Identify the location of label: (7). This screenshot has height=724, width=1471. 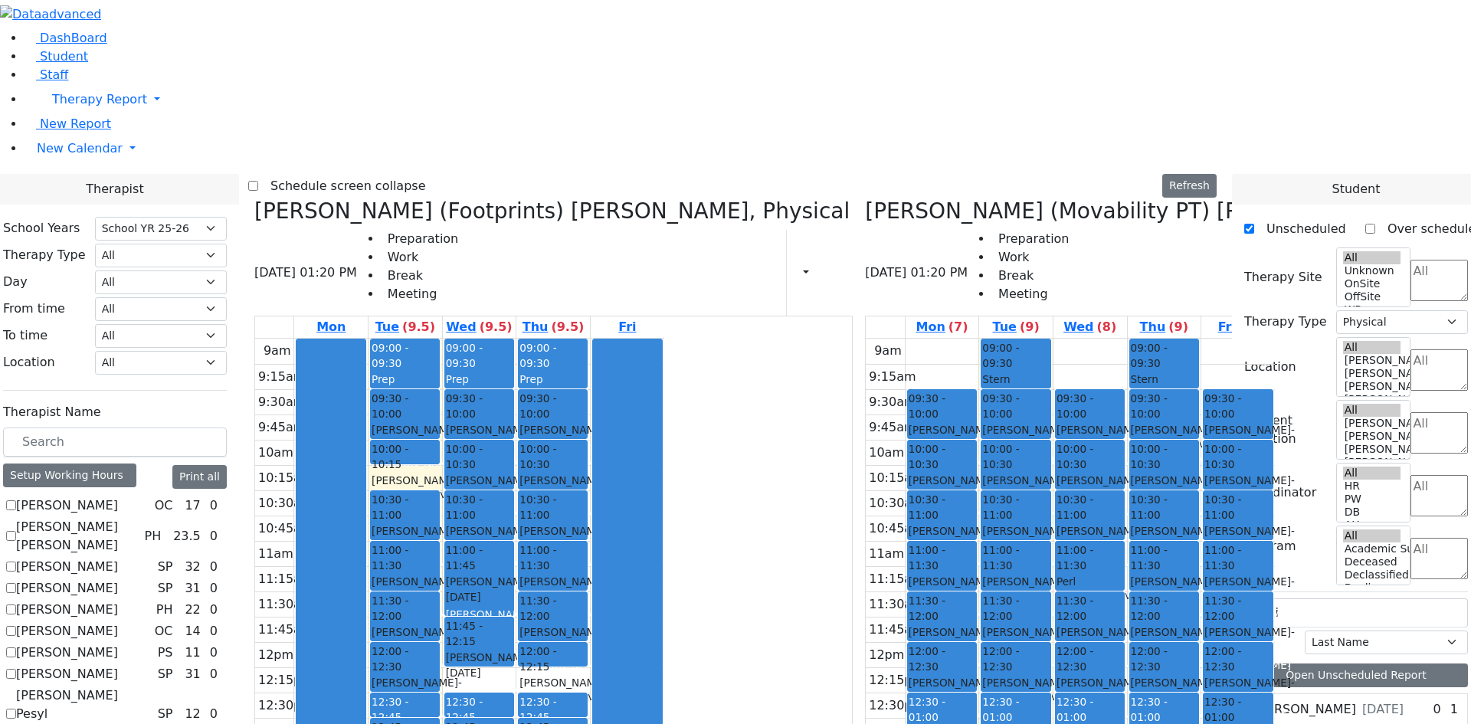
(959, 327).